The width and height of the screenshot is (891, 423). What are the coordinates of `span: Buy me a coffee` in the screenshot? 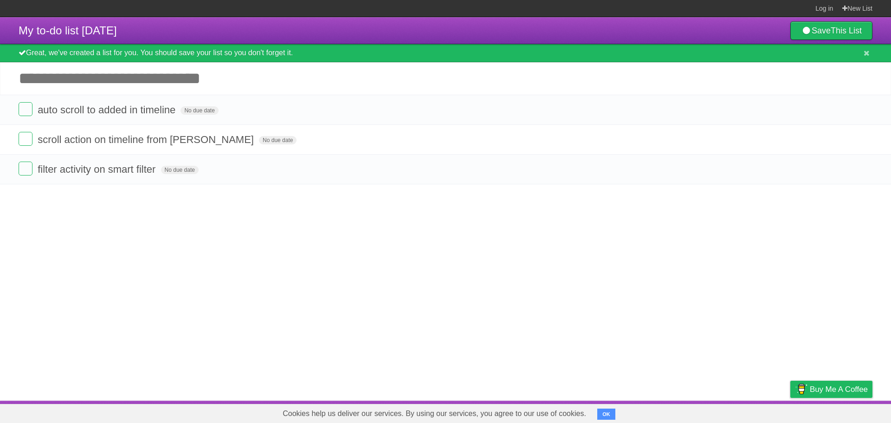 It's located at (838, 389).